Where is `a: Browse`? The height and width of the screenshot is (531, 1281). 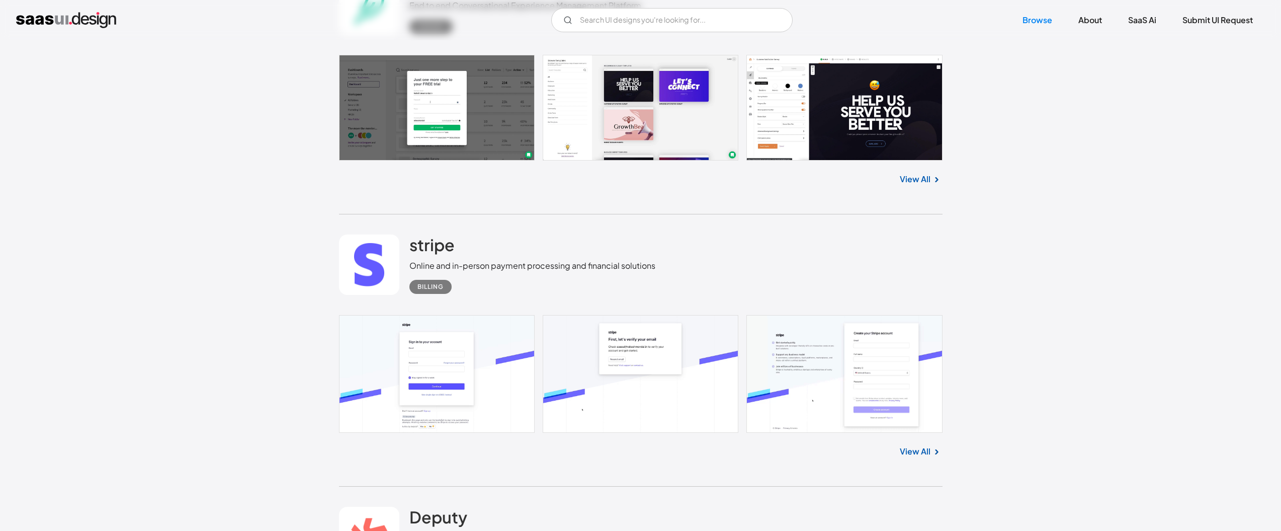
a: Browse is located at coordinates (1037, 20).